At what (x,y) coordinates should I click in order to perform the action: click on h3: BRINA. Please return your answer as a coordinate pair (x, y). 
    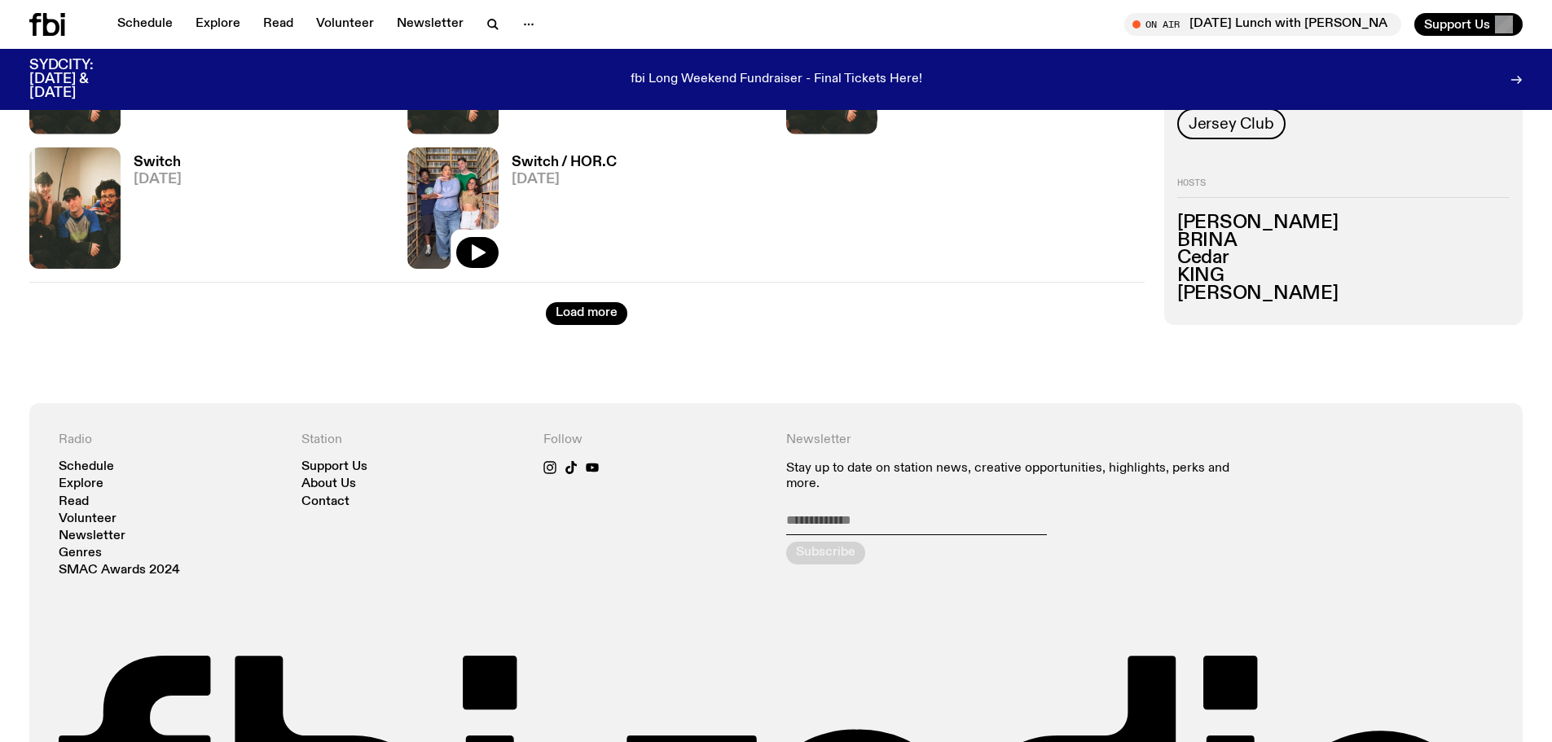
    Looking at the image, I should click on (1343, 241).